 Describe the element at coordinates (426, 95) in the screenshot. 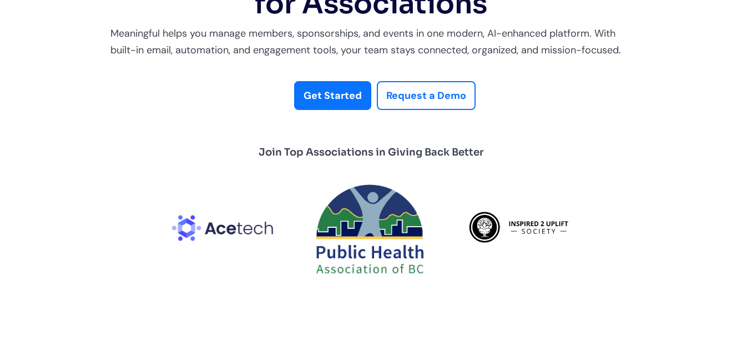

I see `a: Request a Demo` at that location.